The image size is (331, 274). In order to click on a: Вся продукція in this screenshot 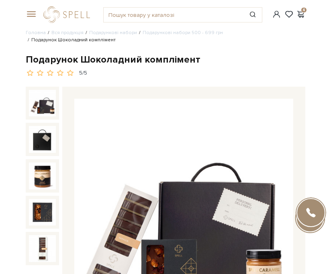, I will do `click(67, 33)`.